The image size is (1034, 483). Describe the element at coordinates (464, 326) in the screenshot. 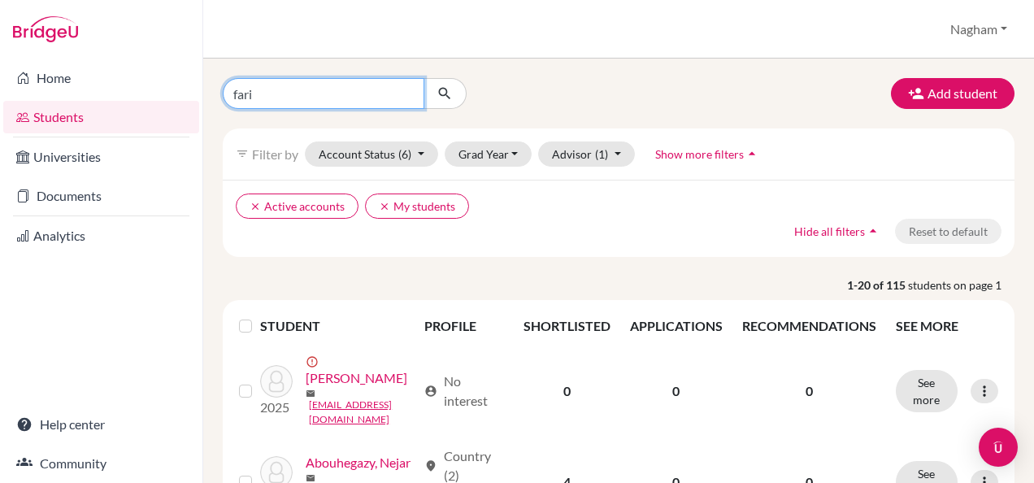

I see `th: PROFILE` at that location.